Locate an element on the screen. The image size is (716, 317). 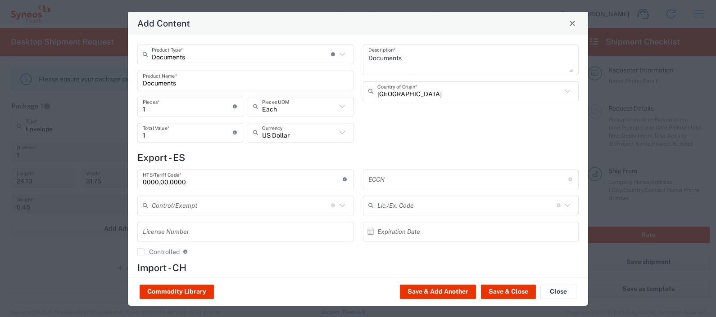
label: Controlled is located at coordinates (158, 252).